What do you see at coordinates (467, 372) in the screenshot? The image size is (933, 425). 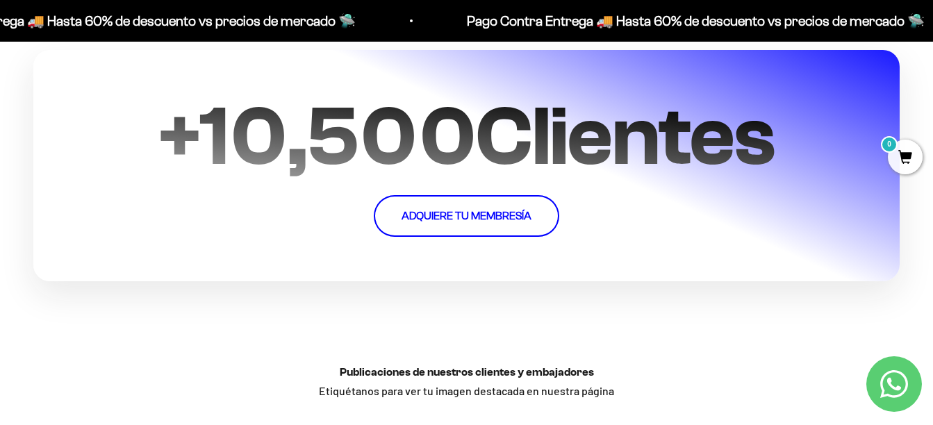 I see `h3: Publicaciones de nuestros clientes y embajadores` at bounding box center [467, 372].